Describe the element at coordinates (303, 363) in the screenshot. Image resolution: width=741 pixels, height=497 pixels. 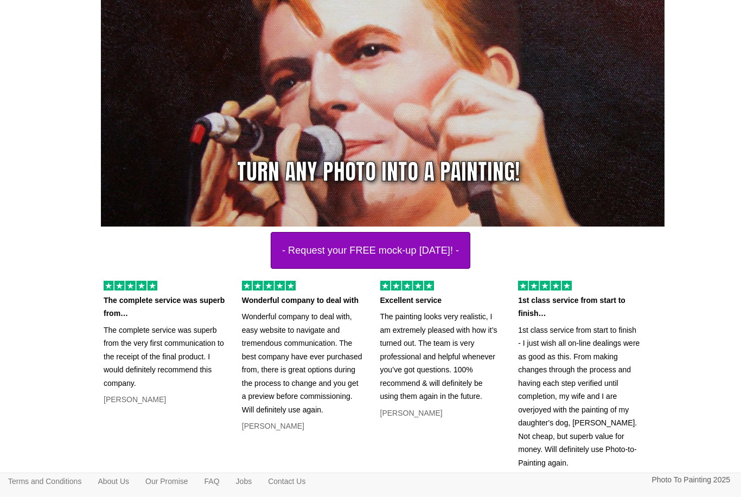
I see `p: Wonderful company to deal with, easy website to navigate and tremendous communication. The best c...` at that location.